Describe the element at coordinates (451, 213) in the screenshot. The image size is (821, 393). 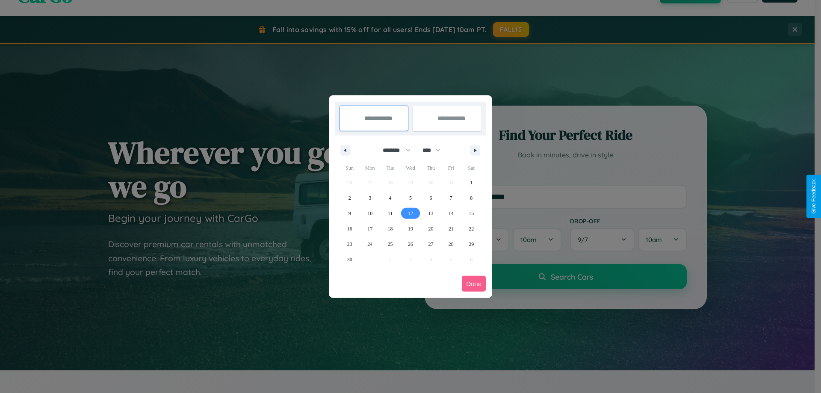
I see `span: 14` at that location.